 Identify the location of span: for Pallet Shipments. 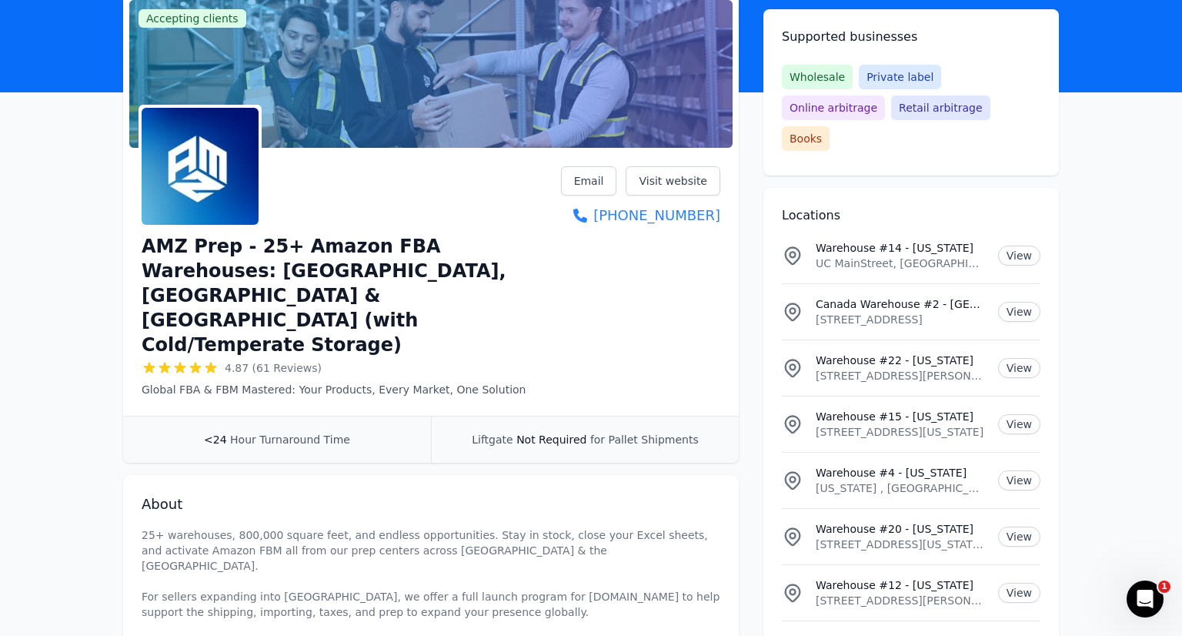
(644, 439).